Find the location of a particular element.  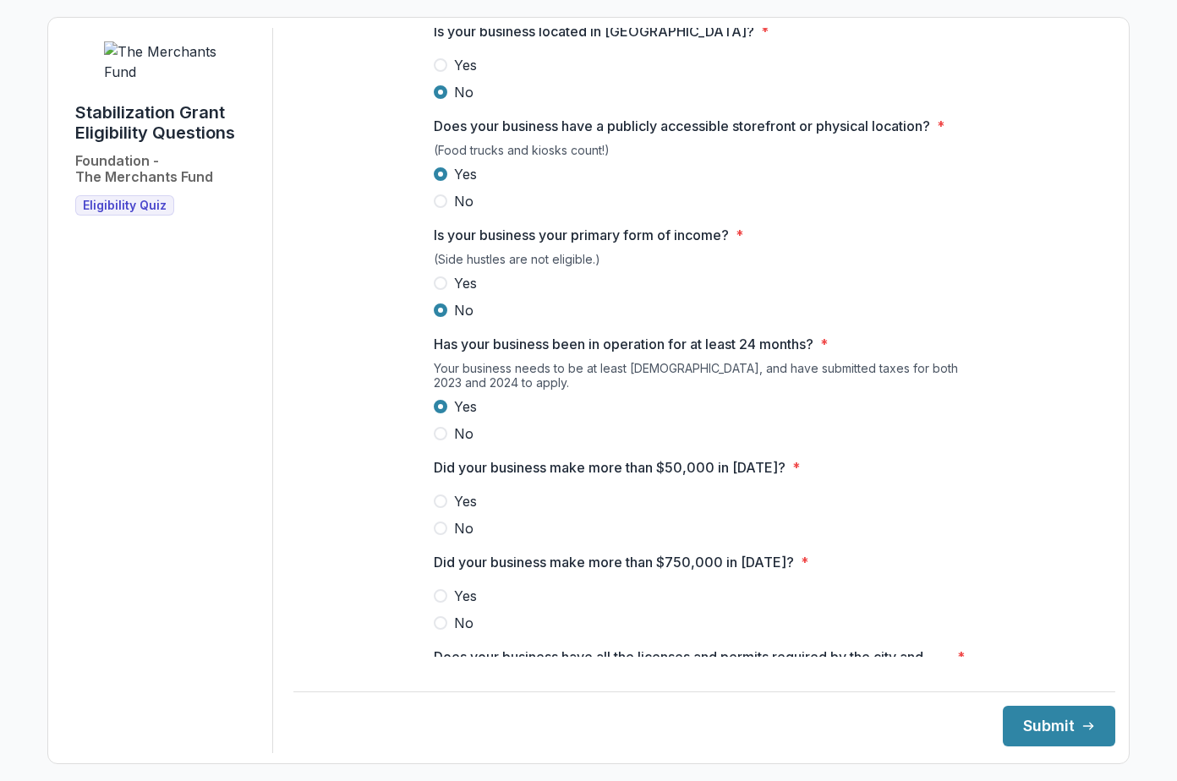

h2: Foundation - The Merchants Fund is located at coordinates (144, 169).